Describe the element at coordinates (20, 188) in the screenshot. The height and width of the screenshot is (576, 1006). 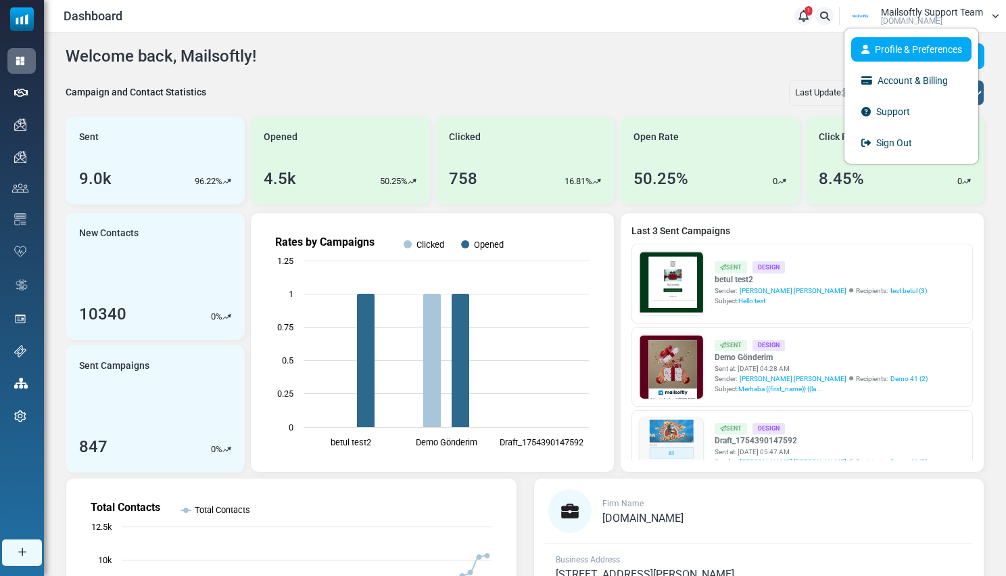
I see `img: contacts-icon.svg` at that location.